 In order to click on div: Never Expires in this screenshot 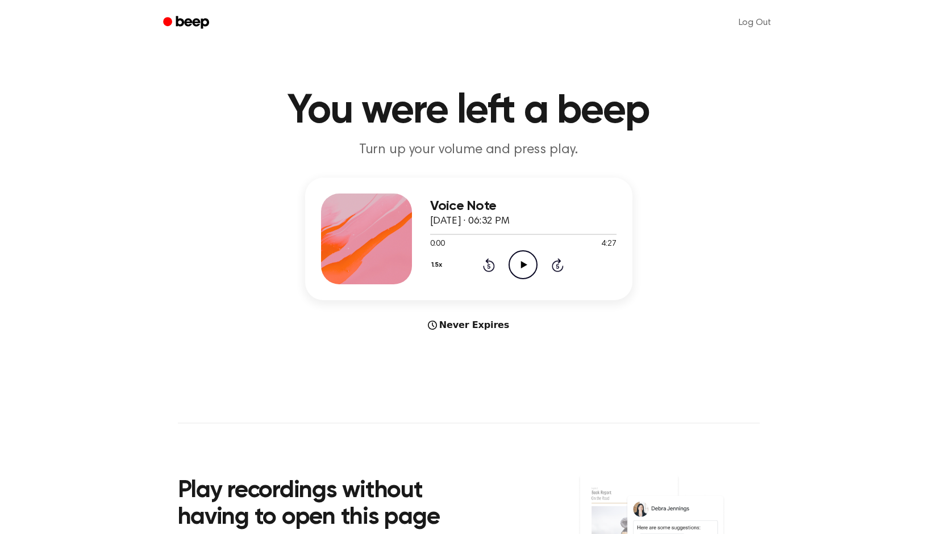, I will do `click(469, 325)`.